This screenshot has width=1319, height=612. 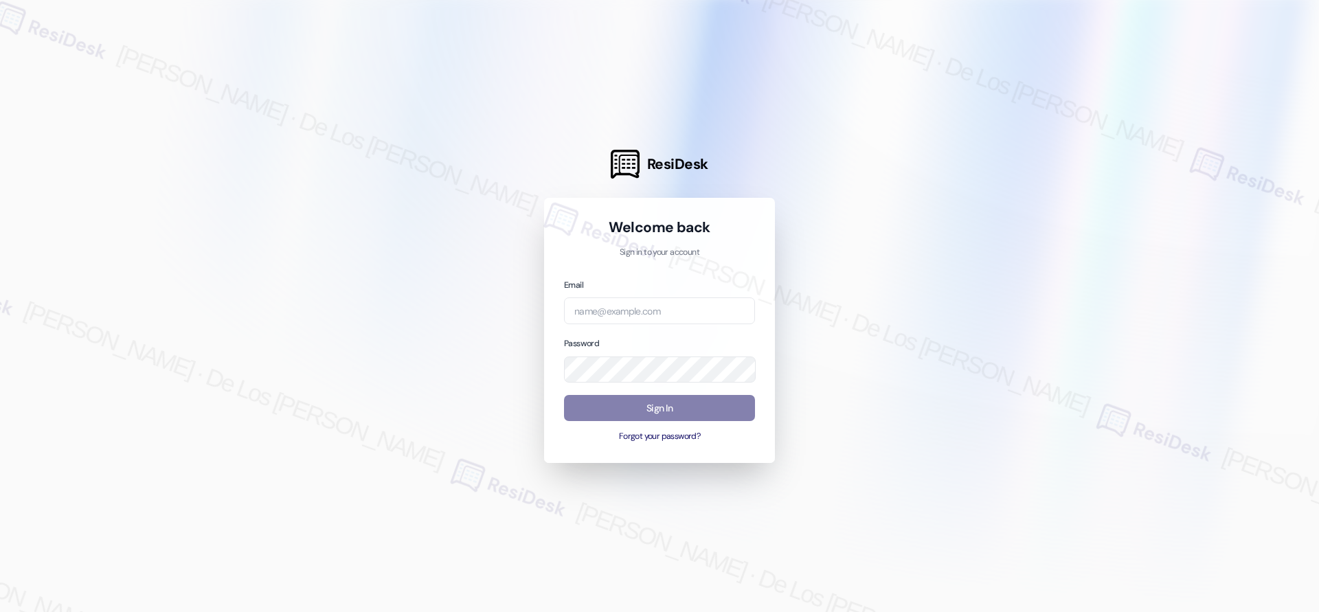 What do you see at coordinates (659, 408) in the screenshot?
I see `button: Sign In` at bounding box center [659, 408].